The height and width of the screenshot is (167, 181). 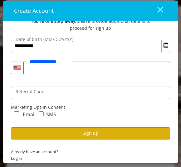 I want to click on input: marketing_email_concern, so click(x=17, y=114).